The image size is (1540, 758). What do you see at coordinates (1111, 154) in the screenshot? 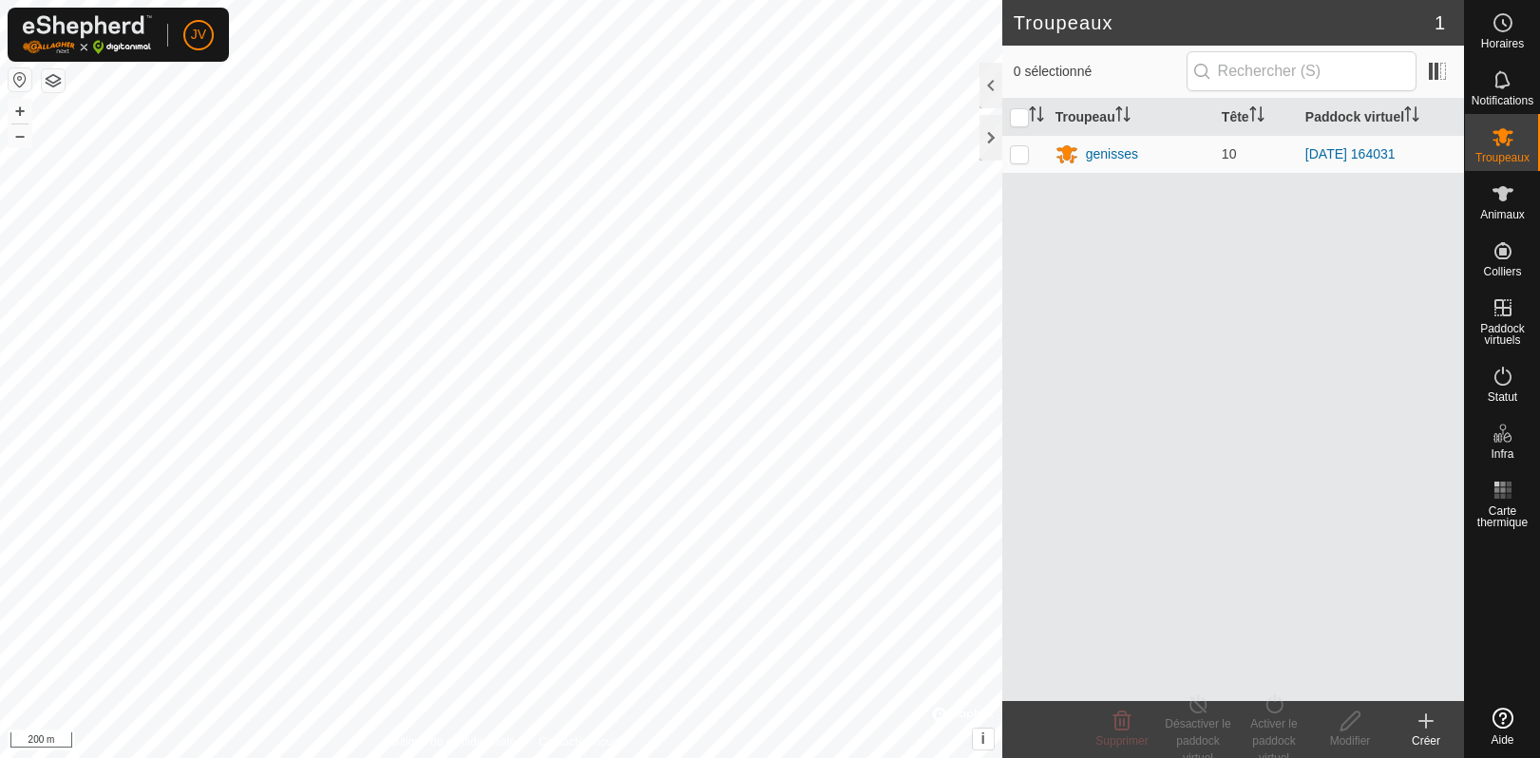
I see `div: genisses` at bounding box center [1111, 154].